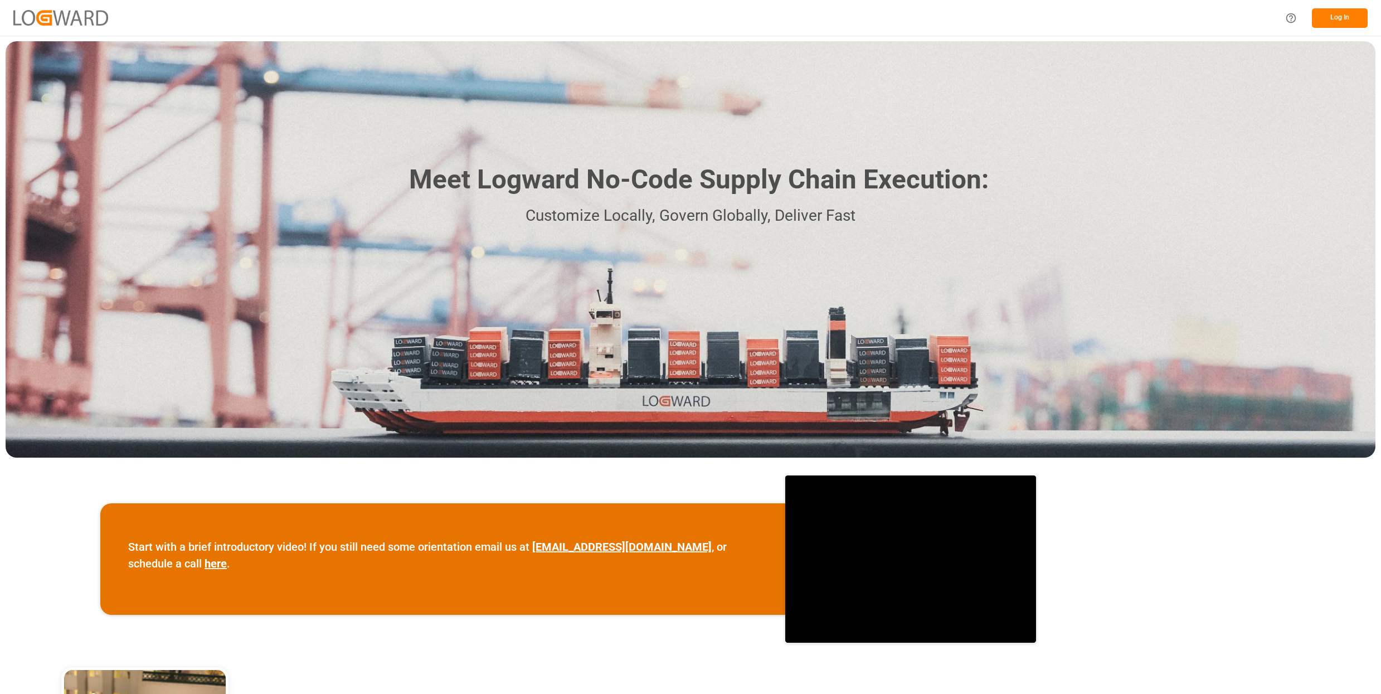 This screenshot has height=694, width=1381. What do you see at coordinates (1291, 18) in the screenshot?
I see `button: Help Center` at bounding box center [1291, 18].